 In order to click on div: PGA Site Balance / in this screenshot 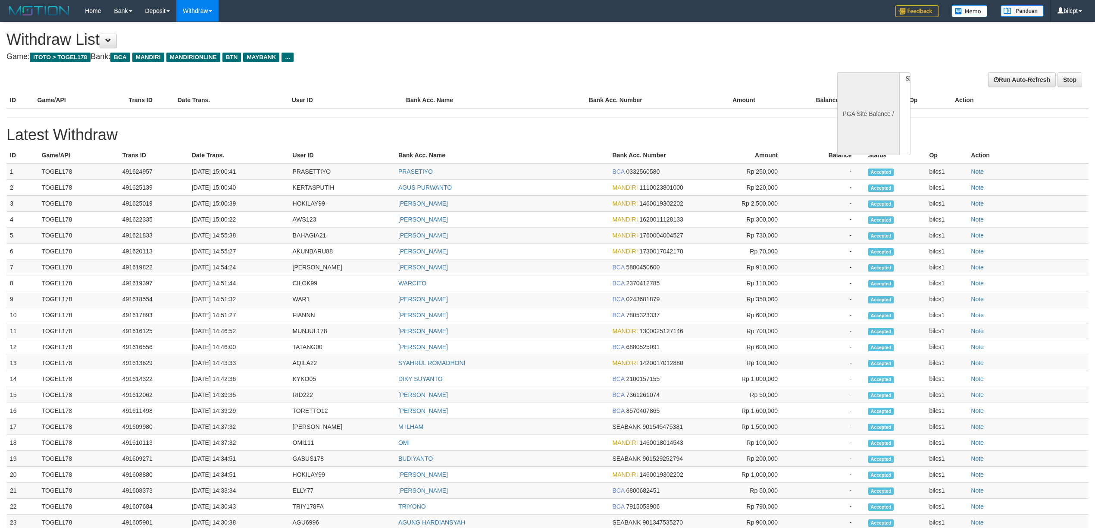, I will do `click(868, 114)`.